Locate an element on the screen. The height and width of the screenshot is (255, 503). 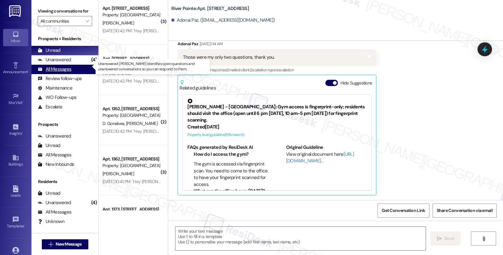
b: FAQs generated by ResiDesk AI is located at coordinates (220, 147).